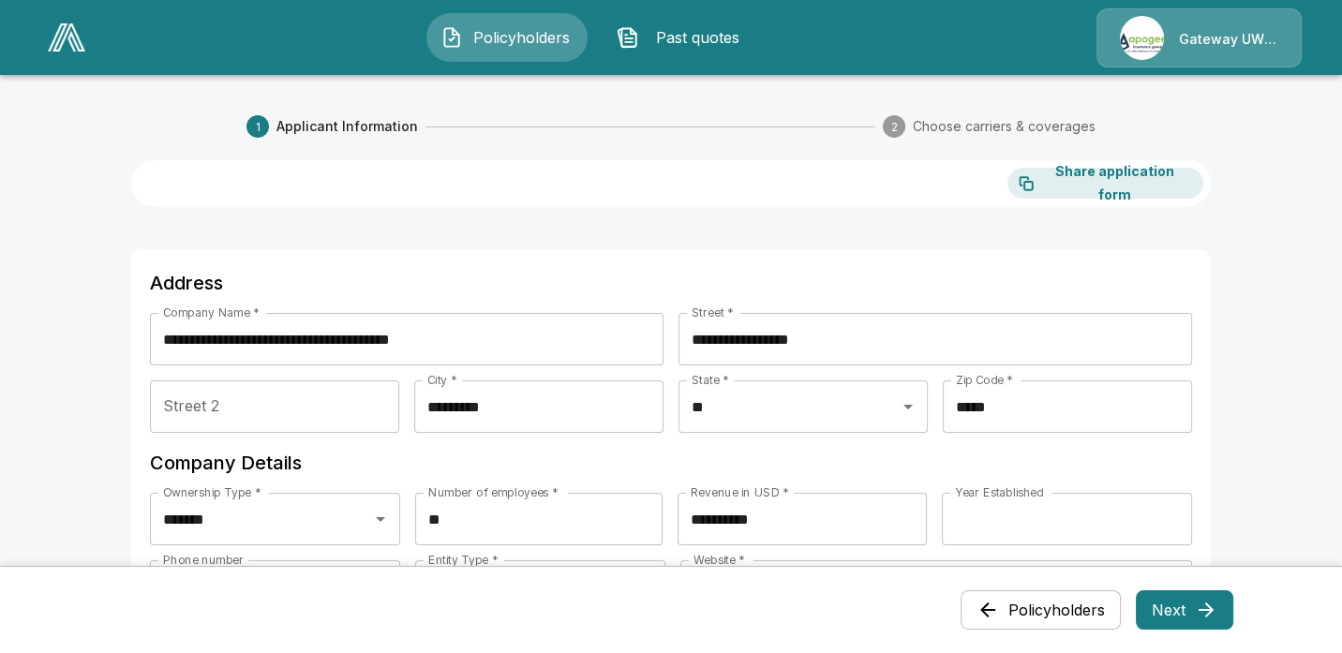 The height and width of the screenshot is (653, 1342). I want to click on label: Year Established, so click(999, 492).